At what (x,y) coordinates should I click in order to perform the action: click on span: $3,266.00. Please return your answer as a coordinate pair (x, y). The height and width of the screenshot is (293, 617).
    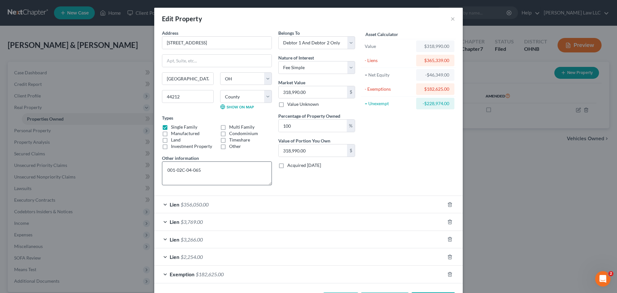
    Looking at the image, I should click on (192, 239).